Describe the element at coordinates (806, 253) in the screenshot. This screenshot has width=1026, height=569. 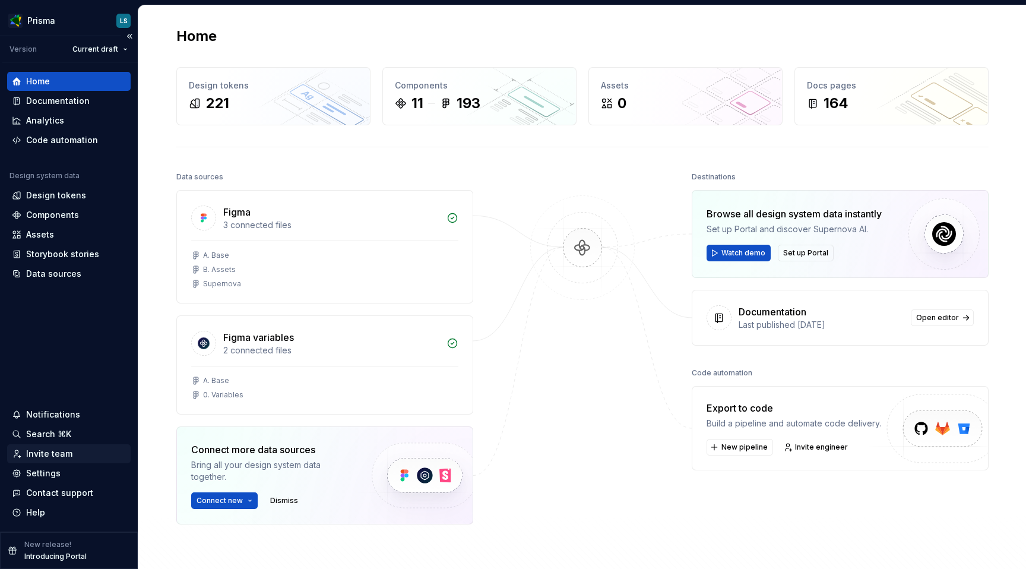
I see `span: Set up Portal` at that location.